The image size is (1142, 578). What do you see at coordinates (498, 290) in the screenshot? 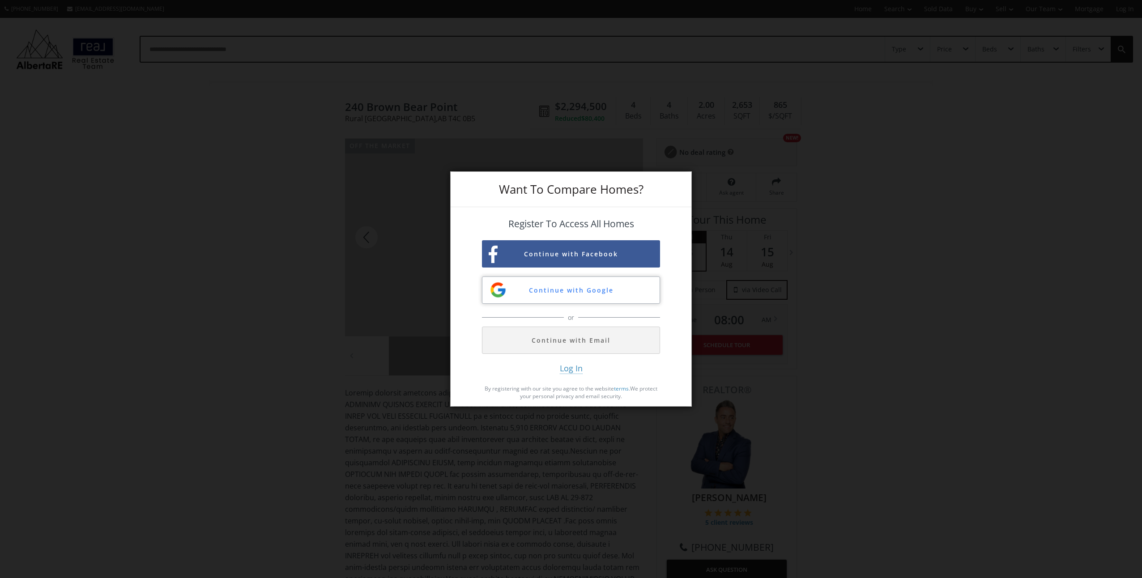
I see `img: google-sign-up` at bounding box center [498, 290].